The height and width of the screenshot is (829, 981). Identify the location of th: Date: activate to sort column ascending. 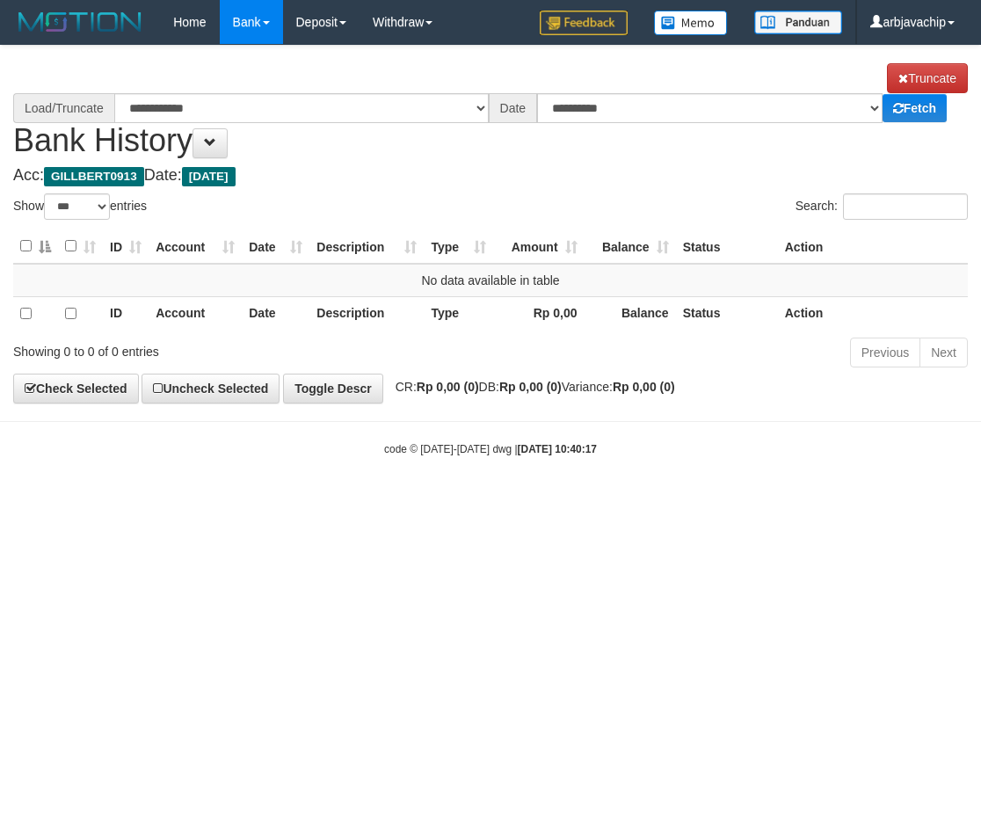
(275, 246).